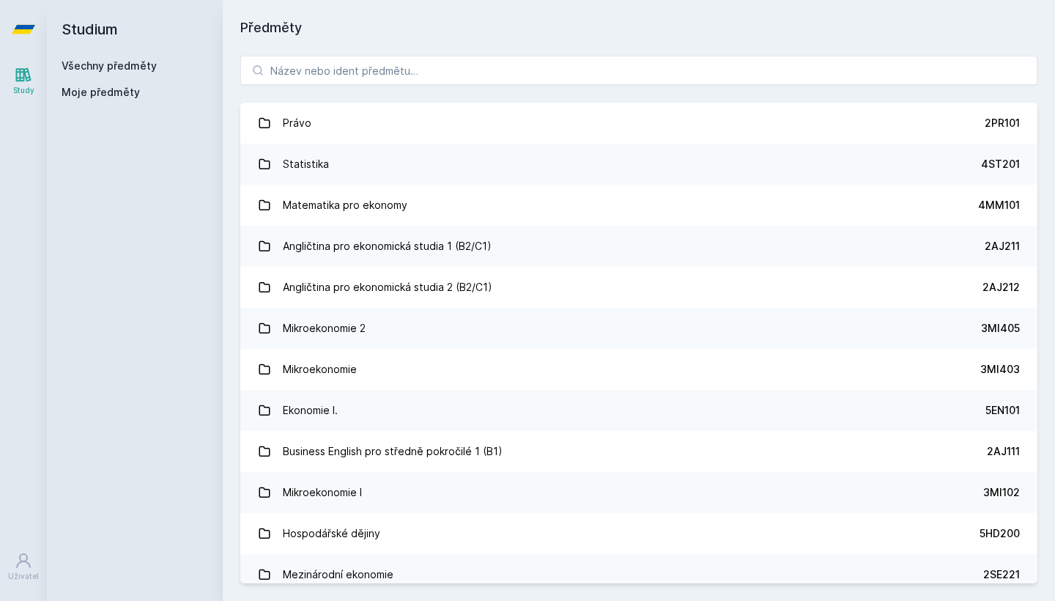  Describe the element at coordinates (639, 533) in the screenshot. I see `a: Hospodářské dějiny 5HD200` at that location.